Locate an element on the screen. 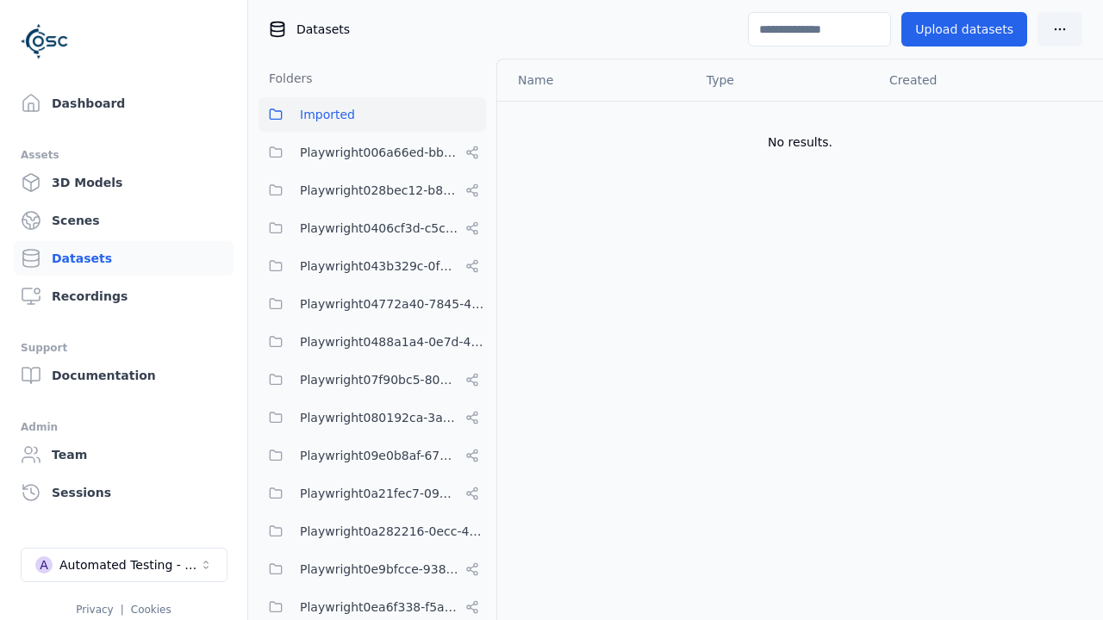  th: Created is located at coordinates (975, 80).